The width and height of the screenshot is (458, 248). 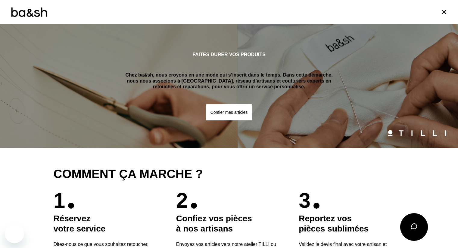 I want to click on img: Logo Tilli, so click(x=417, y=133).